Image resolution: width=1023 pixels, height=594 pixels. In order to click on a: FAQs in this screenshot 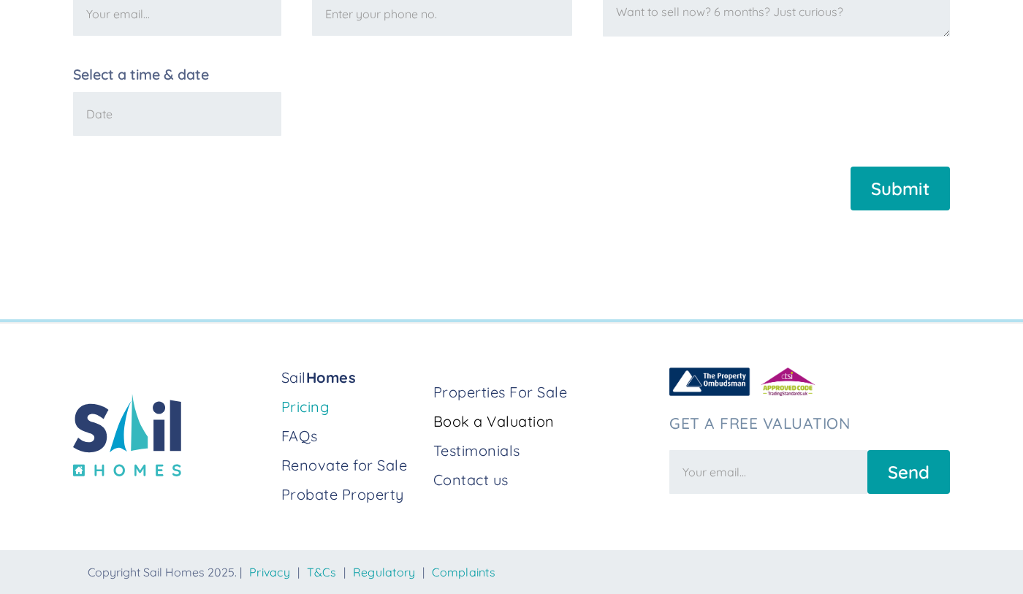, I will do `click(351, 436)`.